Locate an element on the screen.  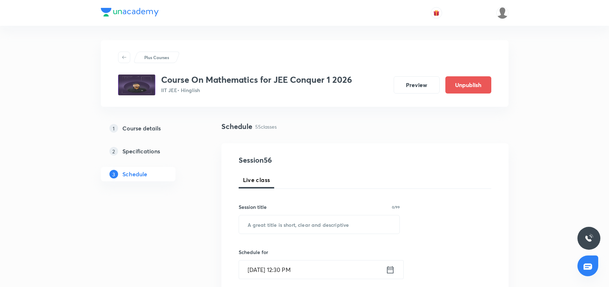
h5: Schedule is located at coordinates (134, 174).